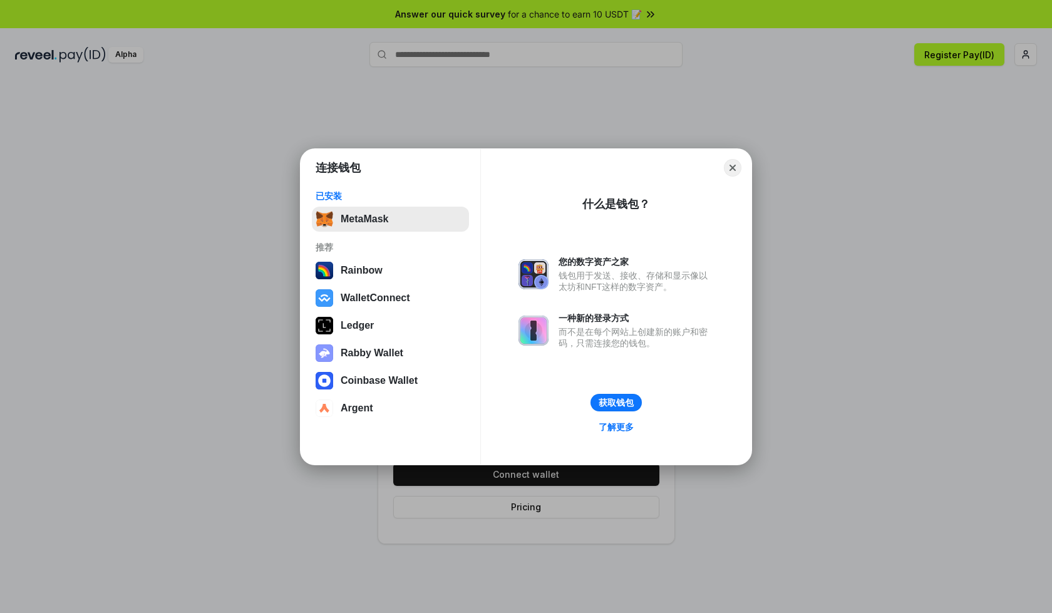 The height and width of the screenshot is (613, 1052). Describe the element at coordinates (357, 408) in the screenshot. I see `div: Argent` at that location.